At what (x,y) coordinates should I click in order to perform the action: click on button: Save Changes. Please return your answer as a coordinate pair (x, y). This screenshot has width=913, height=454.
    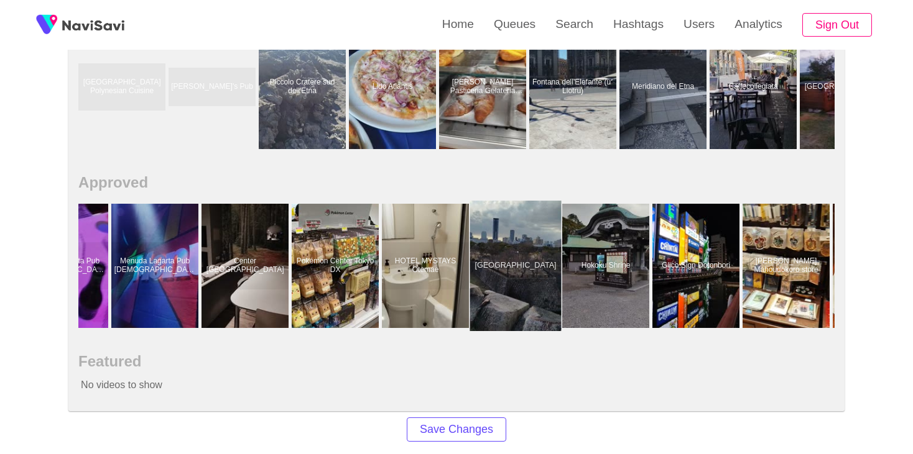
    Looking at the image, I should click on (456, 430).